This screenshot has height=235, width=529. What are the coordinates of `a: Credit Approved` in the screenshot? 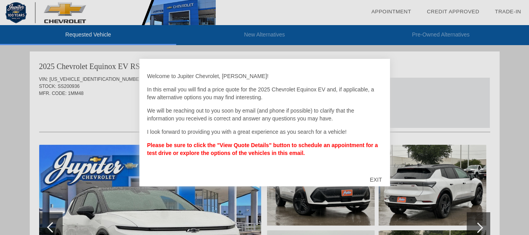 It's located at (453, 11).